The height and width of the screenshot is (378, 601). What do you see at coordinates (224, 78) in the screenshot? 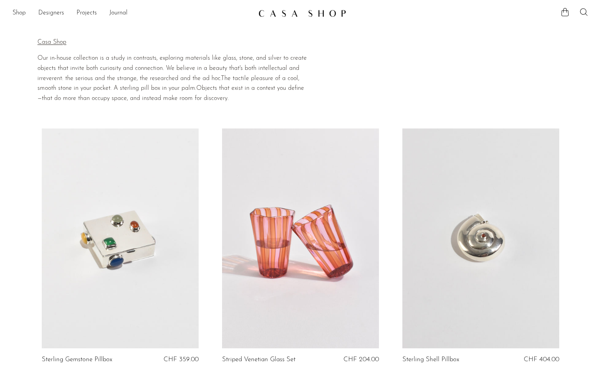
I see `span: Th` at bounding box center [224, 78].